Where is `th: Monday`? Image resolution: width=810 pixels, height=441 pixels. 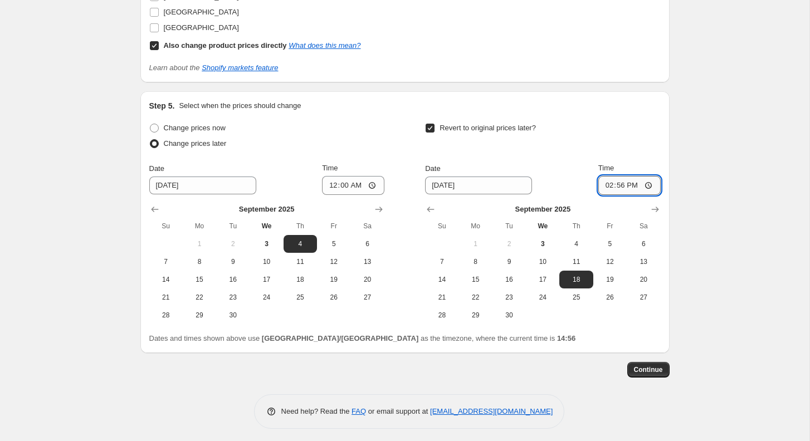
th: Monday is located at coordinates (199, 226).